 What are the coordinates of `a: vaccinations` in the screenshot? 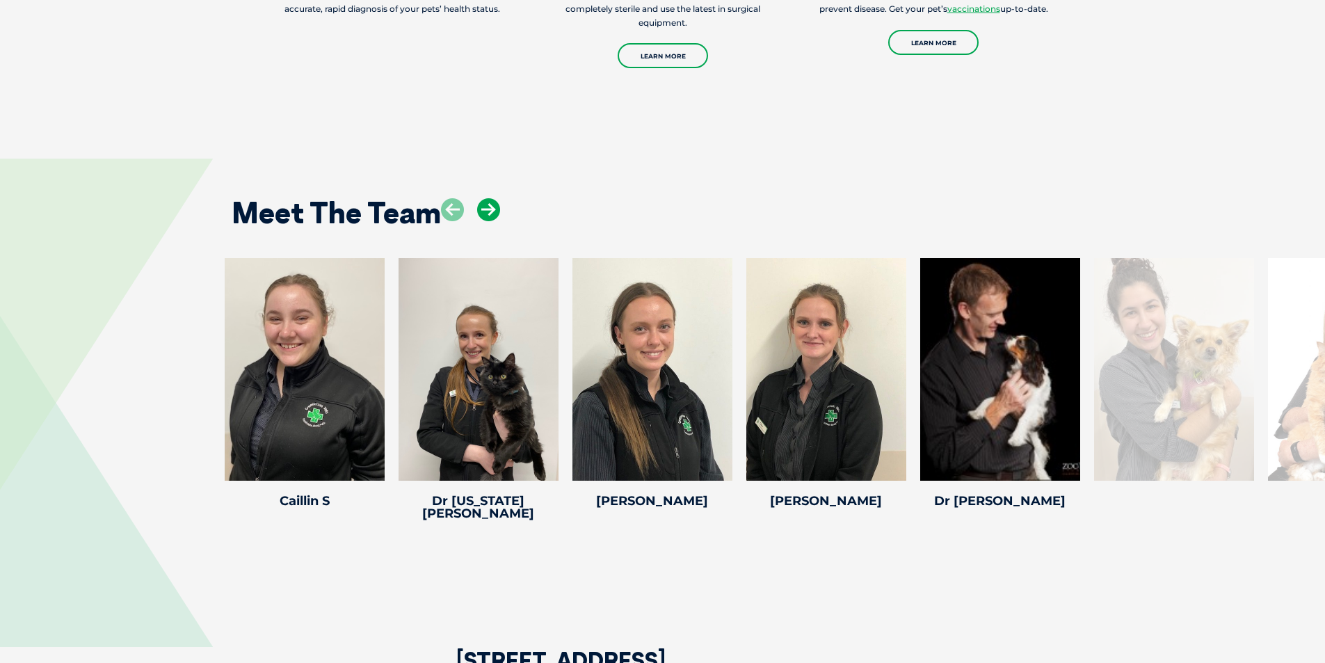 It's located at (974, 8).